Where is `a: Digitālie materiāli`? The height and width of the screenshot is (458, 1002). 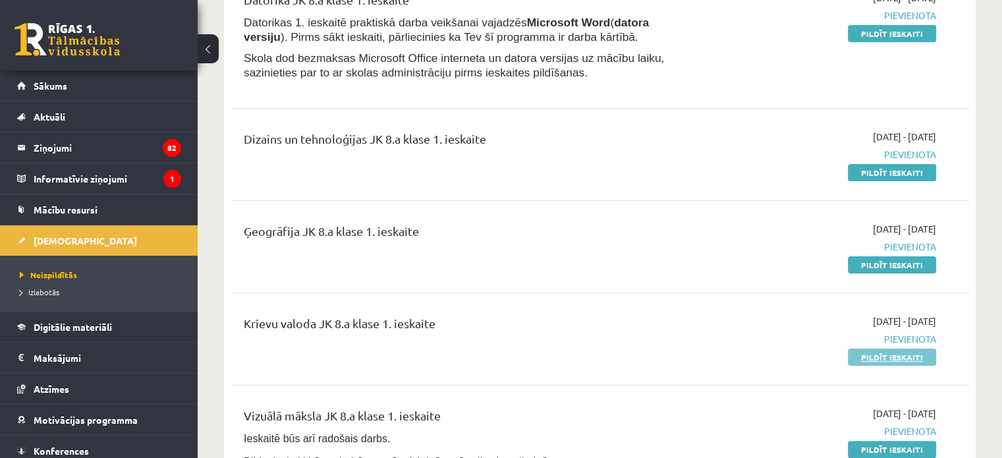 a: Digitālie materiāli is located at coordinates (99, 327).